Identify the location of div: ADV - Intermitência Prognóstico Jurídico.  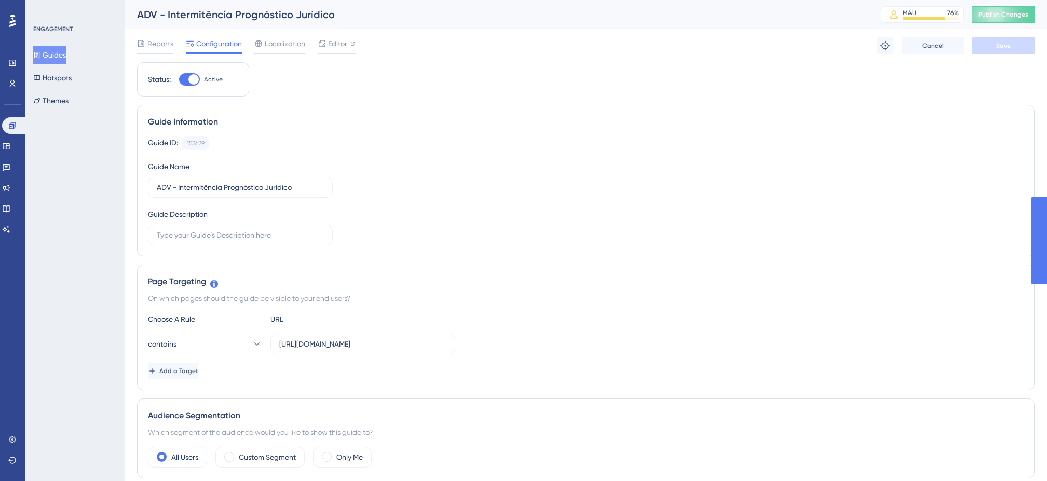
(496, 15).